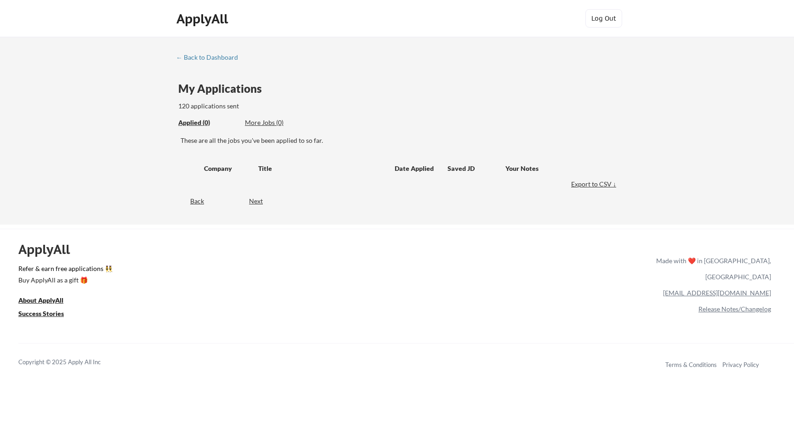 This screenshot has width=794, height=440. What do you see at coordinates (415, 169) in the screenshot?
I see `div: Date Applied` at bounding box center [415, 169].